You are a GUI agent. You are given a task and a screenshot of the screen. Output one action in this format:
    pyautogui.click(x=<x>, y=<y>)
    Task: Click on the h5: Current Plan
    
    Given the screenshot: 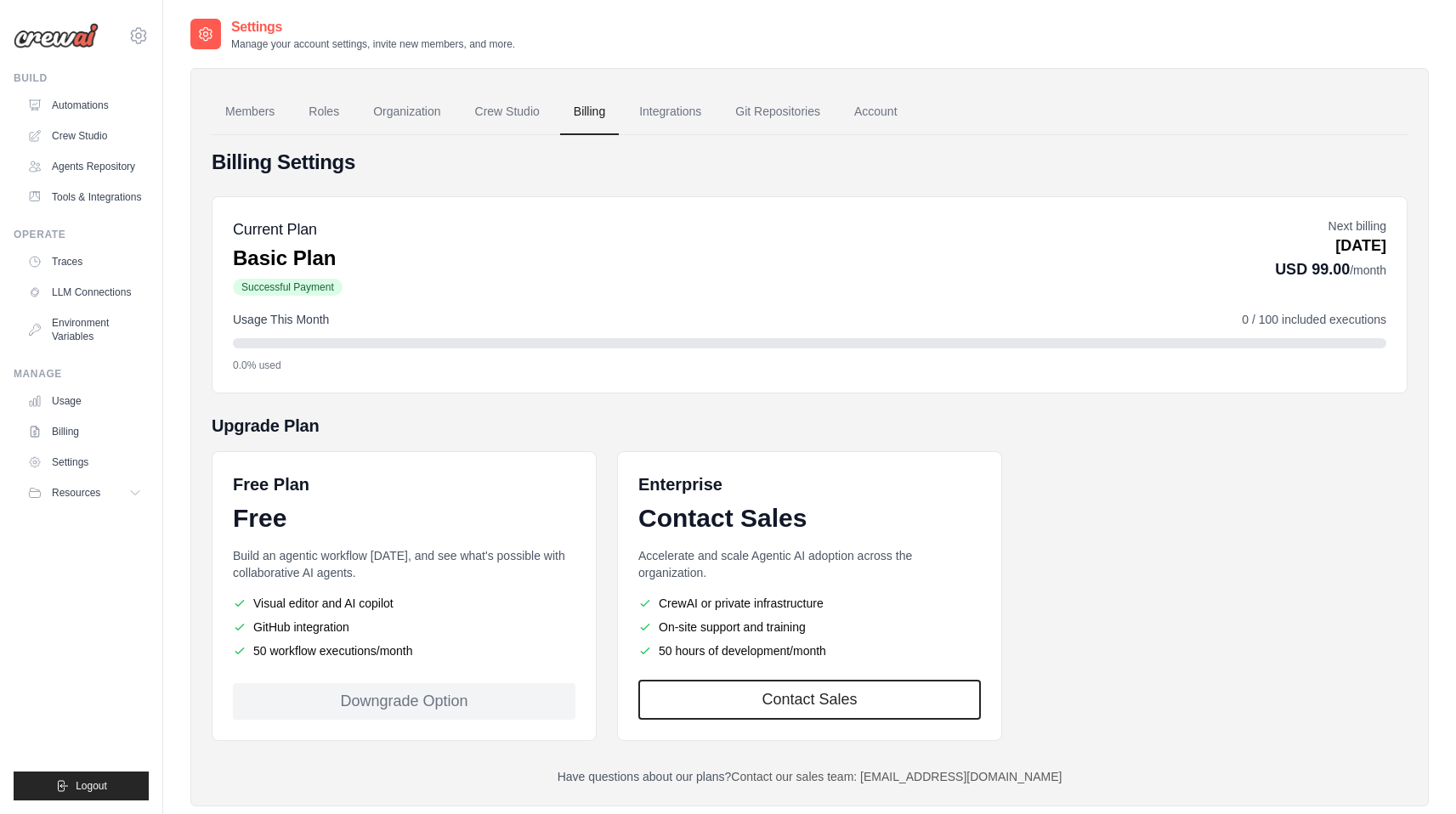 What is the action you would take?
    pyautogui.click(x=287, y=230)
    